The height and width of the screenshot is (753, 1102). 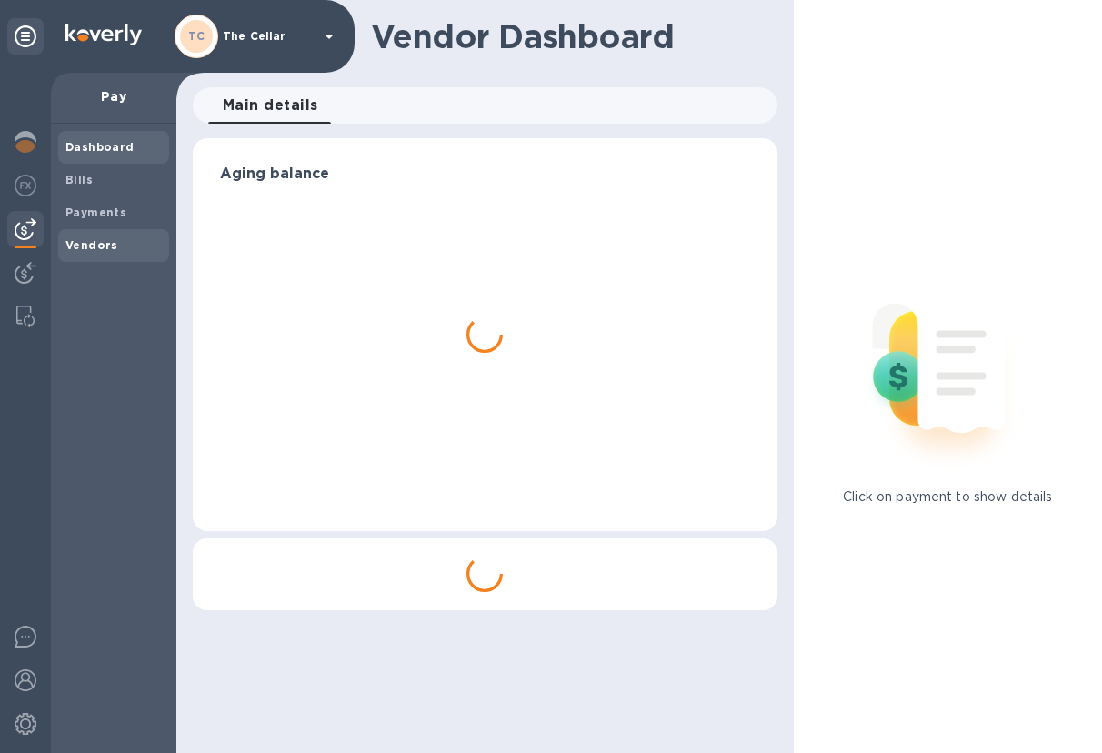 What do you see at coordinates (25, 36) in the screenshot?
I see `div: Unpin categories` at bounding box center [25, 36].